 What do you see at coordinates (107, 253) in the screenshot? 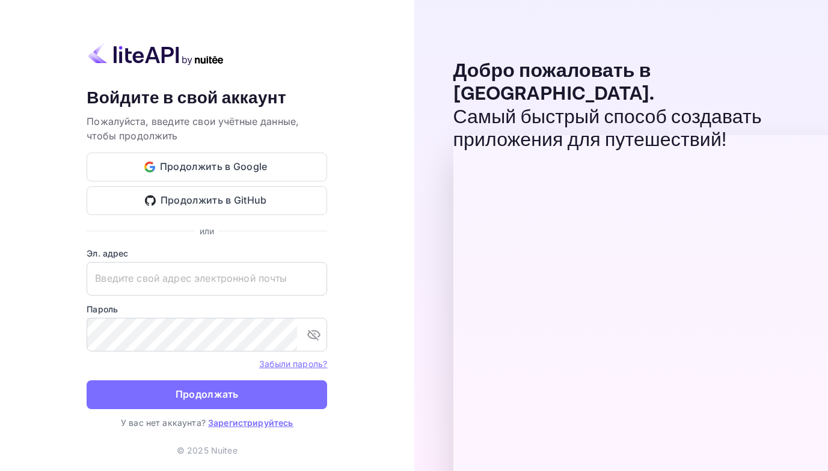
I see `ya-tr-span: Эл. адрес` at bounding box center [107, 253].